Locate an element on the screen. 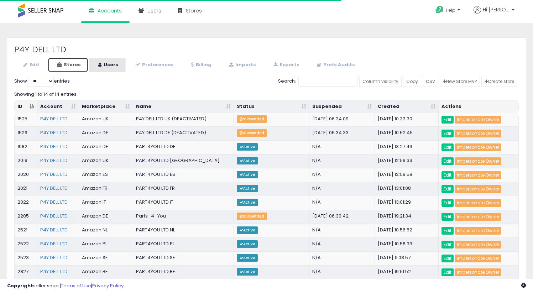  td: Amazon SE is located at coordinates (106, 258).